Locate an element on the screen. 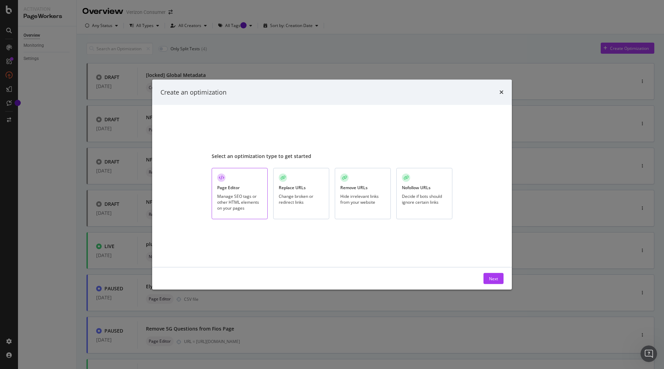  div: times is located at coordinates (502, 92).